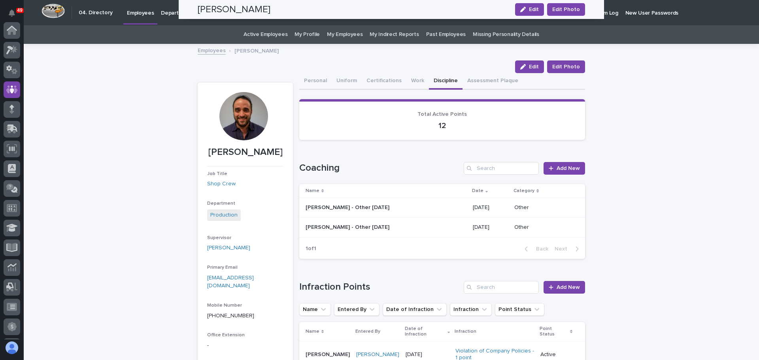 This screenshot has width=759, height=360. What do you see at coordinates (380, 168) in the screenshot?
I see `h1: Coaching` at bounding box center [380, 168].